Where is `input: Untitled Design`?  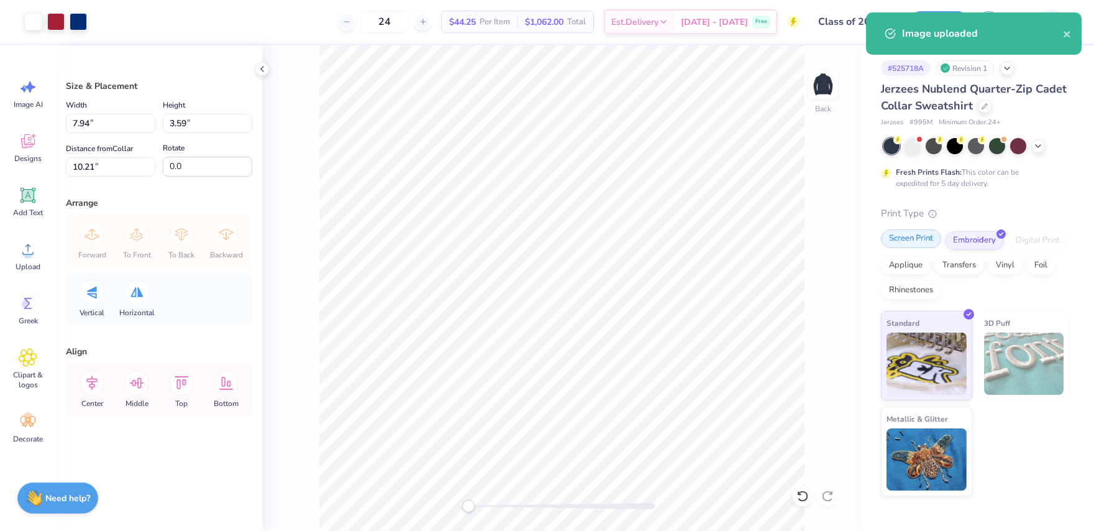
input: Untitled Design is located at coordinates (854, 22).